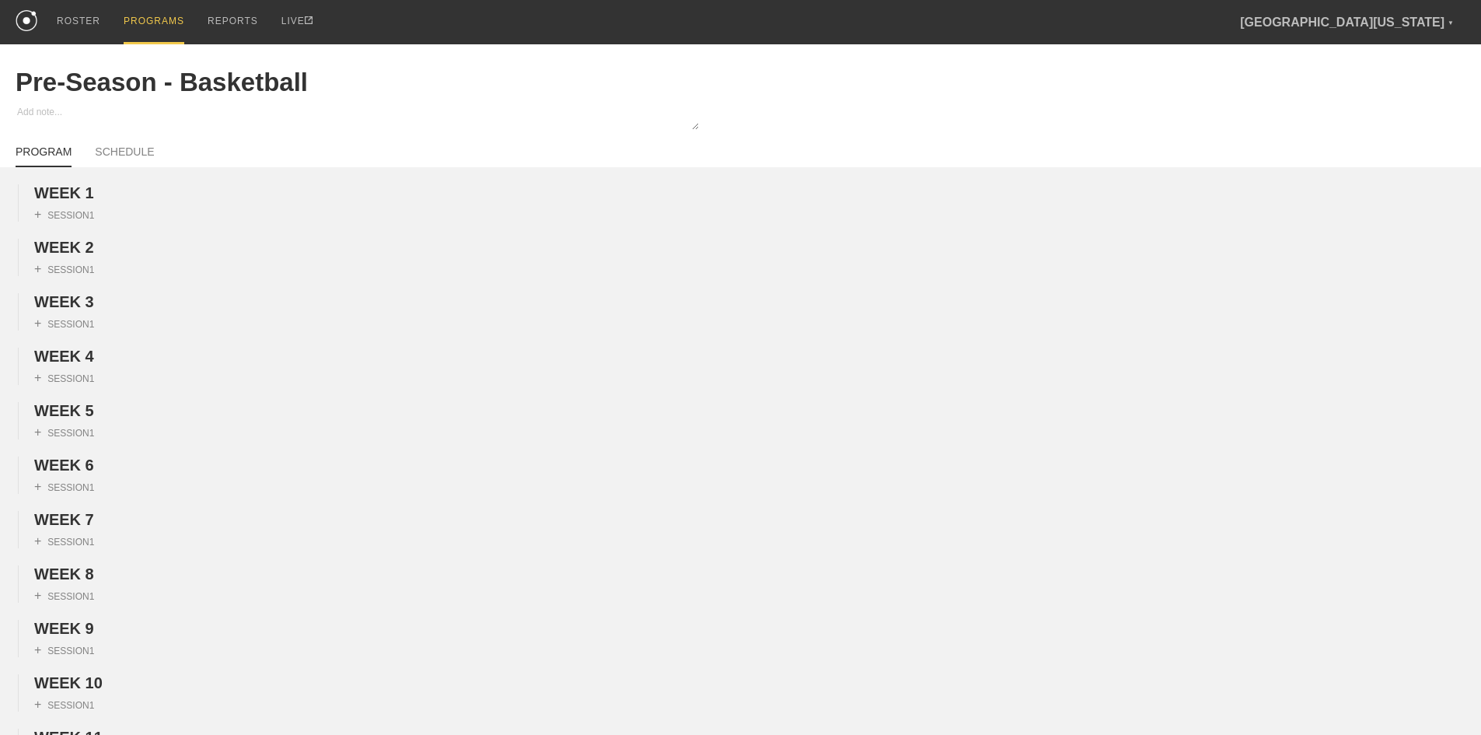  Describe the element at coordinates (64, 465) in the screenshot. I see `span: WEEK 6` at that location.